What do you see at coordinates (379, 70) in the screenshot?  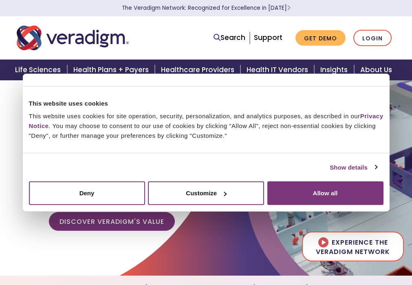 I see `a: About Us` at bounding box center [379, 70].